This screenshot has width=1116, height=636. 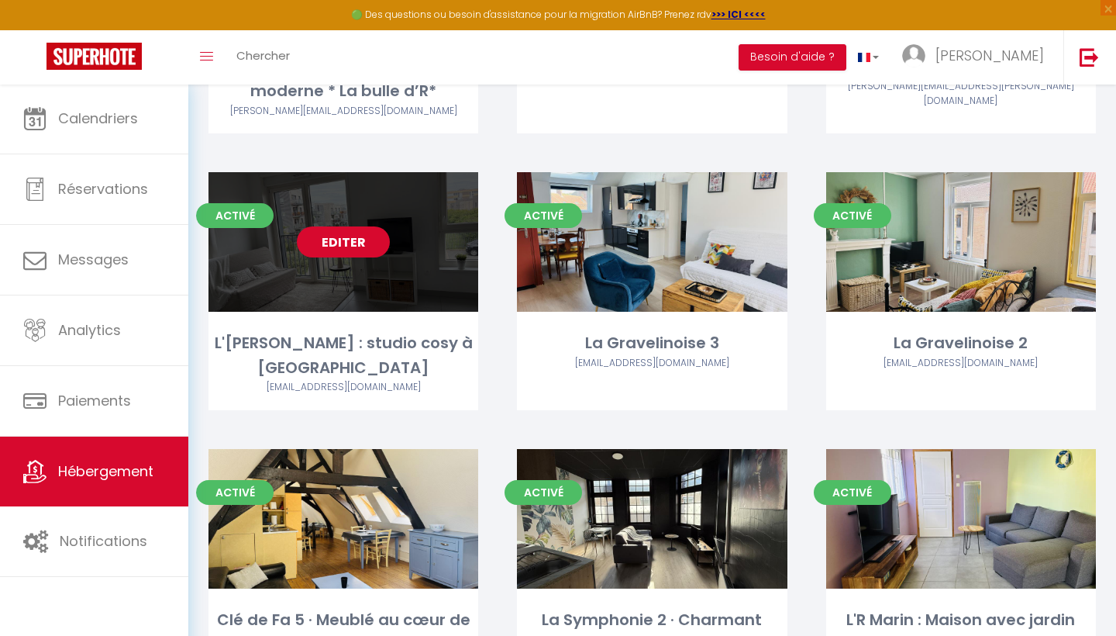 I want to click on img: logout, so click(x=1089, y=57).